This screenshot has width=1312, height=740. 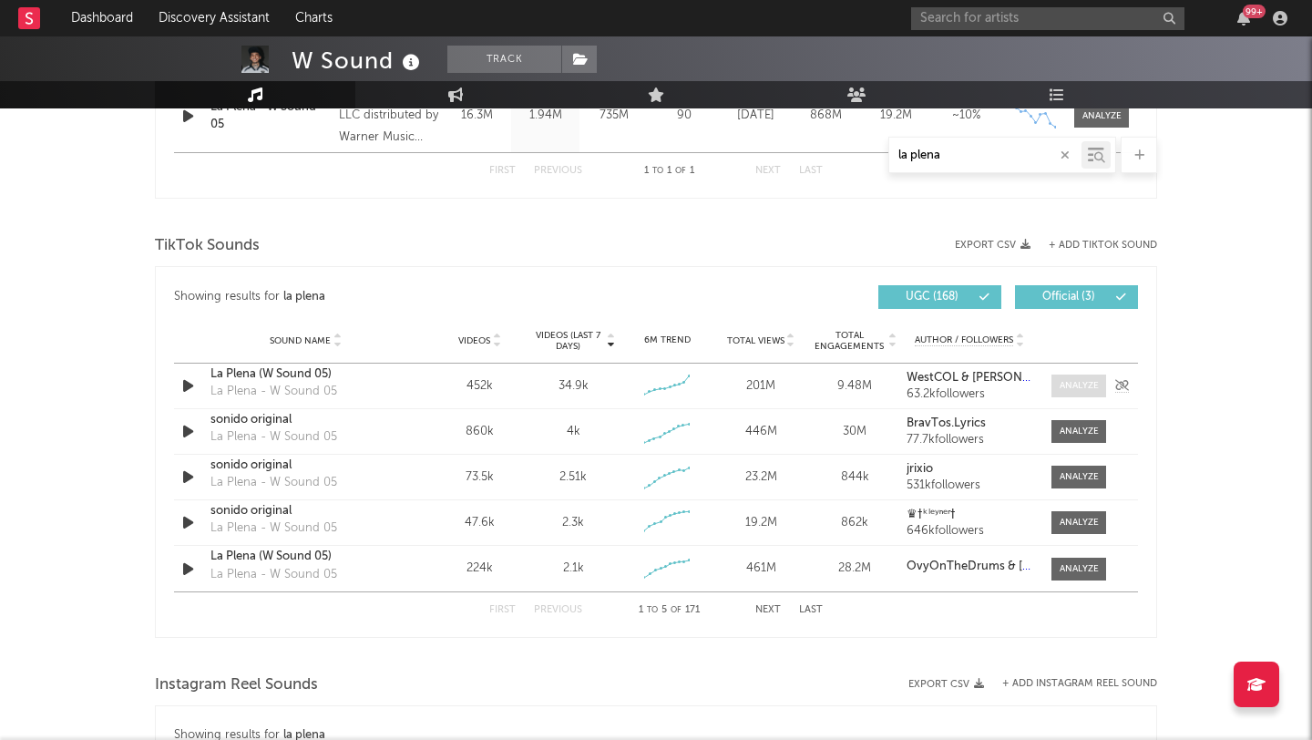 What do you see at coordinates (479, 432) in the screenshot?
I see `div: 860k` at bounding box center [479, 432].